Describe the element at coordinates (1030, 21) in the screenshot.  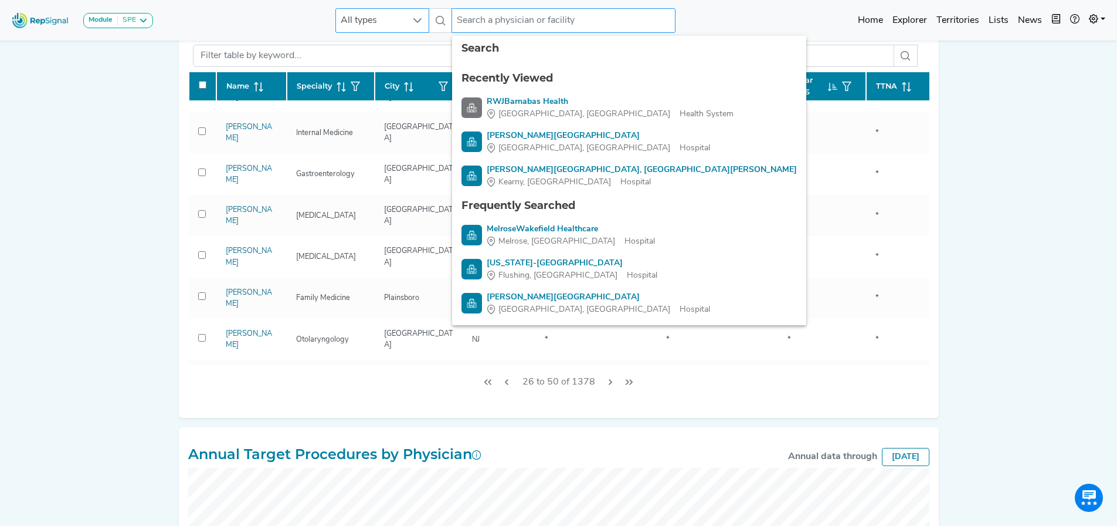
I see `a: News` at that location.